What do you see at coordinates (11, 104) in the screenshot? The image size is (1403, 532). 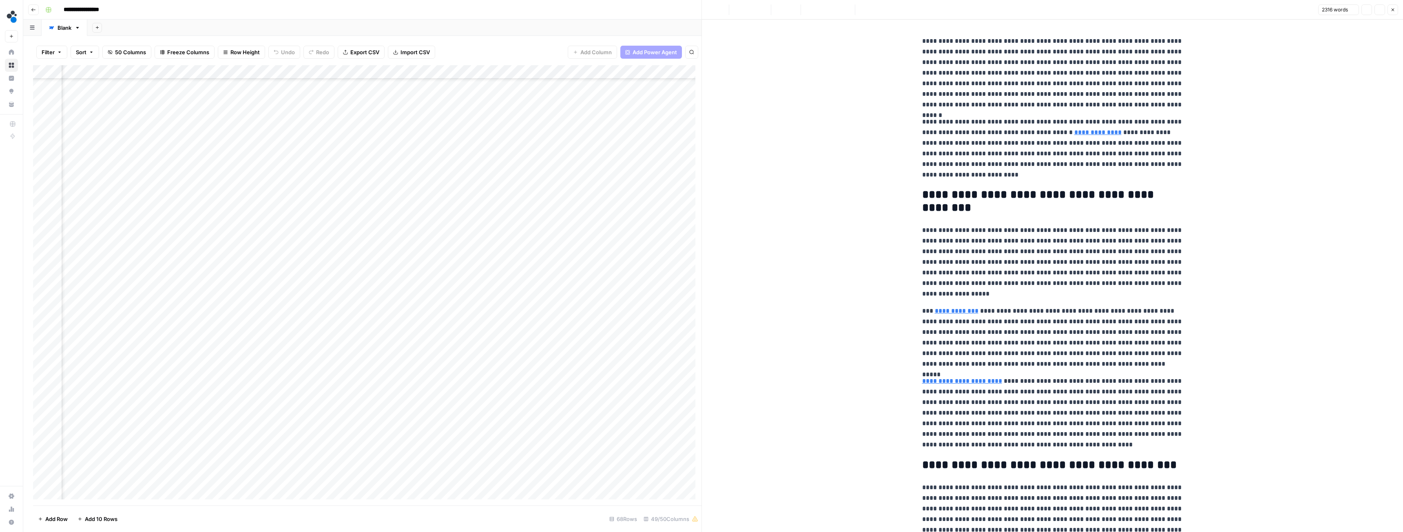 I see `a: Your Data` at bounding box center [11, 104].